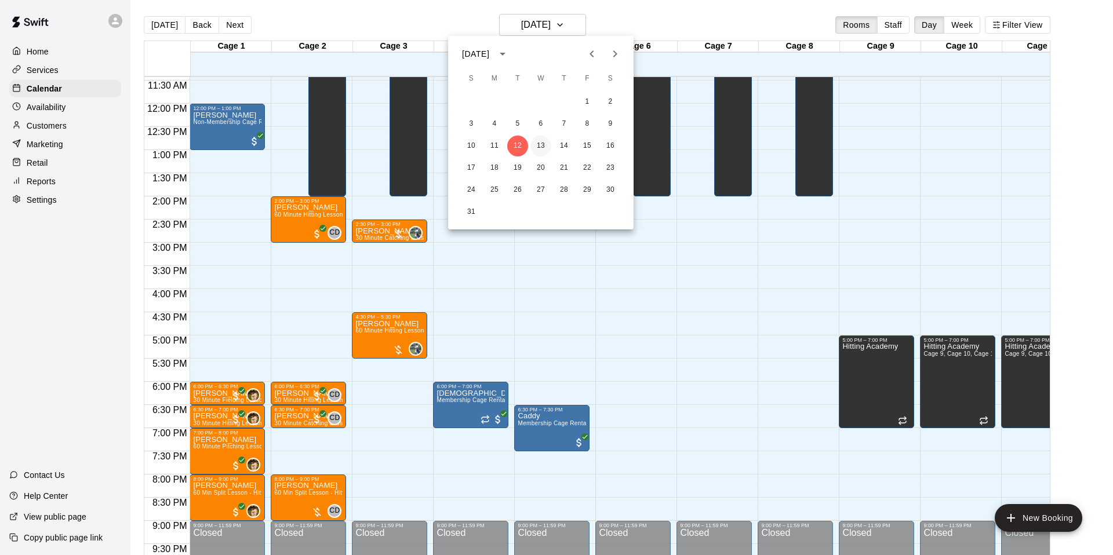  I want to click on span: Monday, so click(494, 79).